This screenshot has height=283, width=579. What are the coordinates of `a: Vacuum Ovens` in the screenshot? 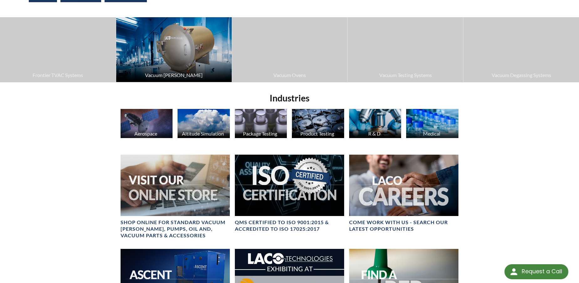 It's located at (290, 50).